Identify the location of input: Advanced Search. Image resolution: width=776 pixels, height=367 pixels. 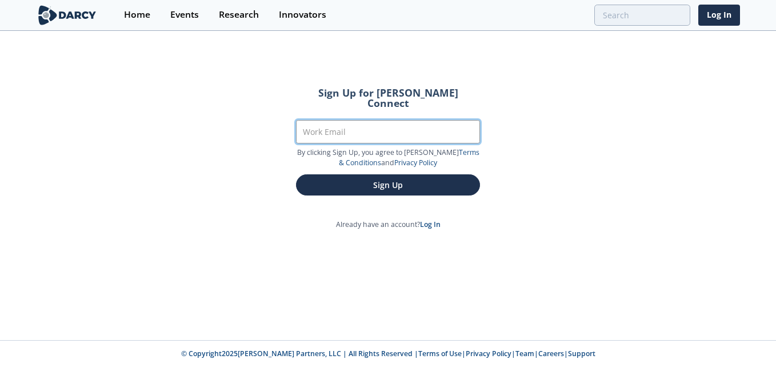
(642, 15).